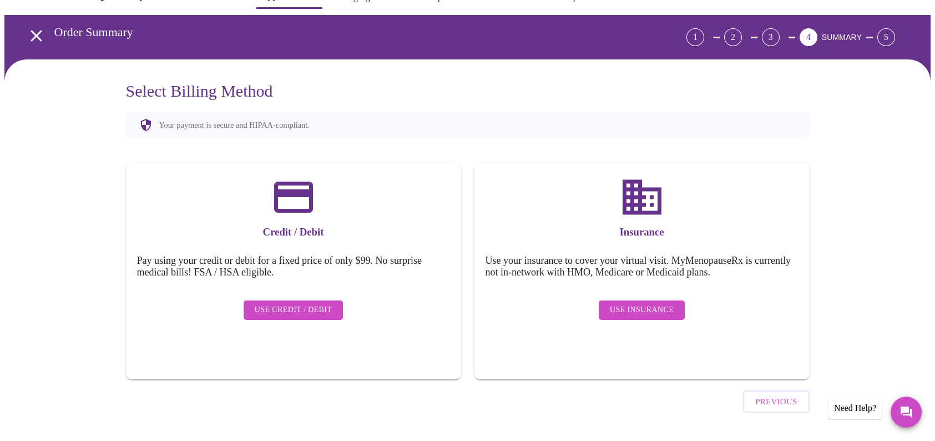 This screenshot has width=935, height=441. Describe the element at coordinates (36, 36) in the screenshot. I see `button: open drawer` at that location.